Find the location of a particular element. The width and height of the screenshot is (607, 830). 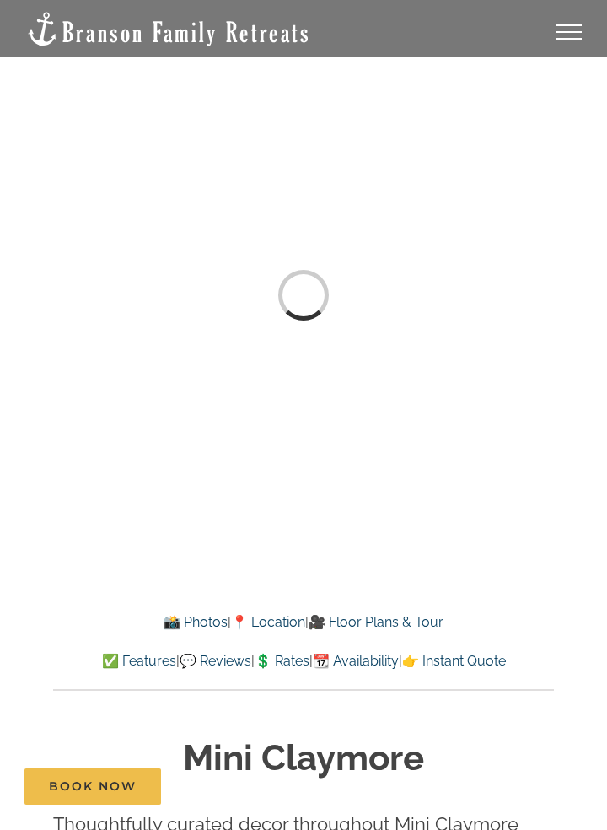

a: ✅ Features is located at coordinates (139, 660).